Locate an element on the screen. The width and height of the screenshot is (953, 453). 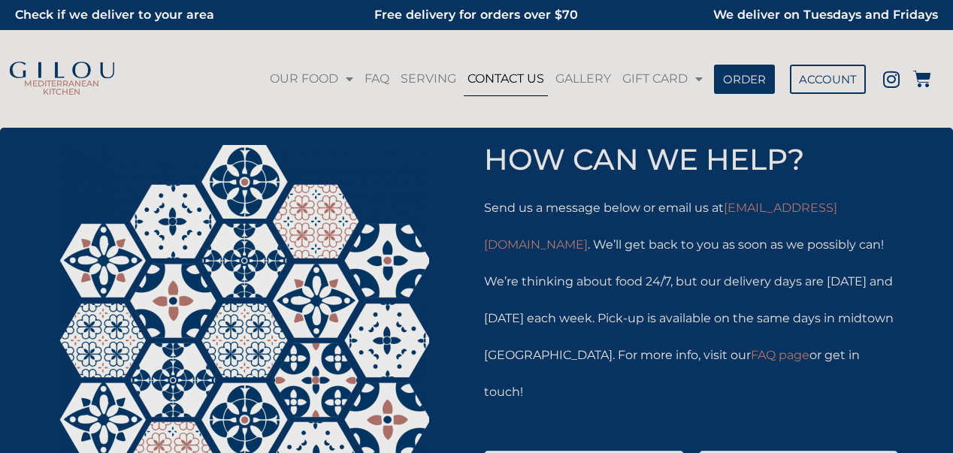
nav: Menu is located at coordinates (485, 79).